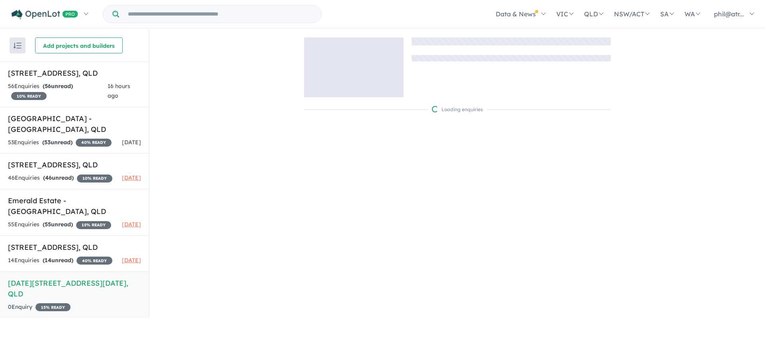 The image size is (765, 363). I want to click on span: 14, so click(48, 260).